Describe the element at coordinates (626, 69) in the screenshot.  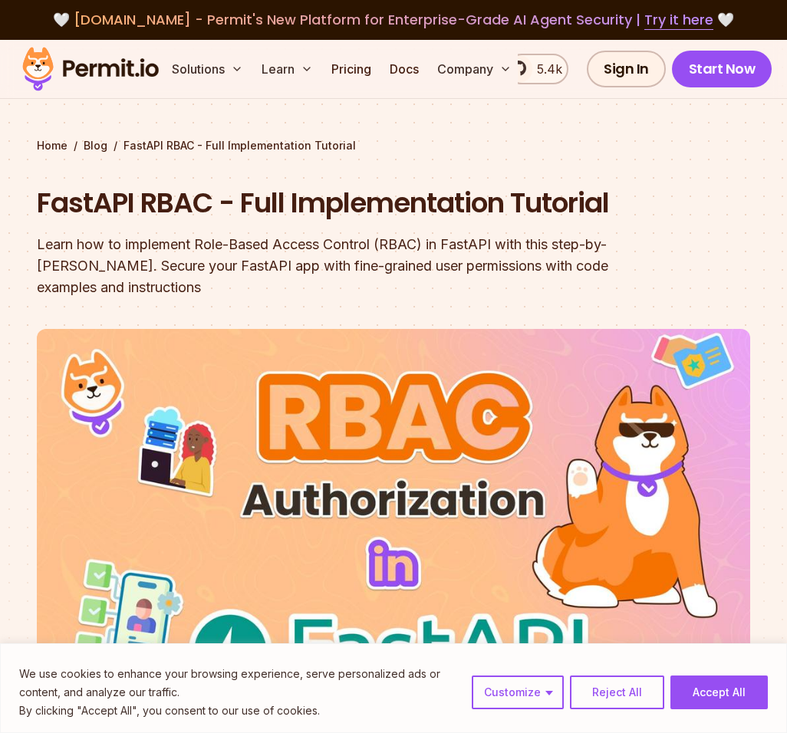
I see `a: Sign In` at that location.